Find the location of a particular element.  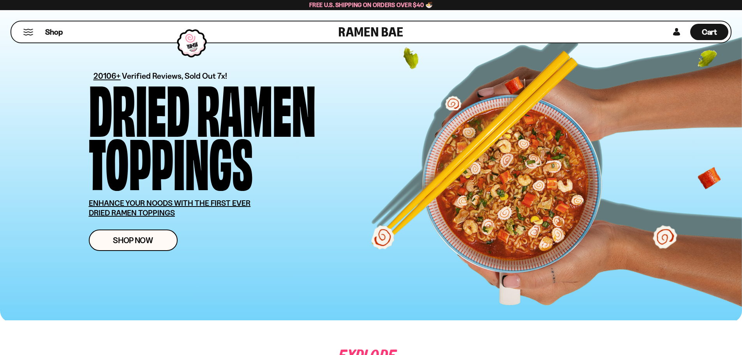

div: Dried is located at coordinates (139, 106).